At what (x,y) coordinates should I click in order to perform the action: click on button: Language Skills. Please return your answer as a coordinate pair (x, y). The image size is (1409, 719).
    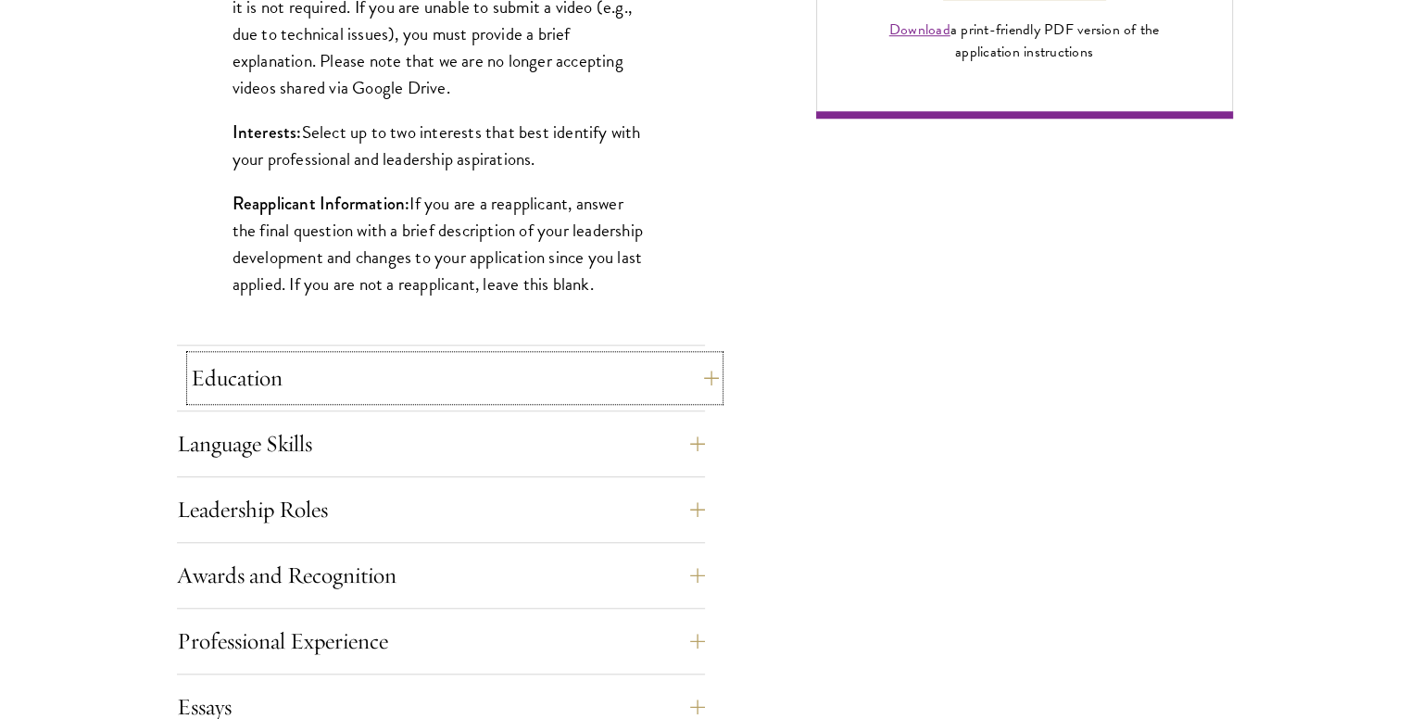
    Looking at the image, I should click on (441, 444).